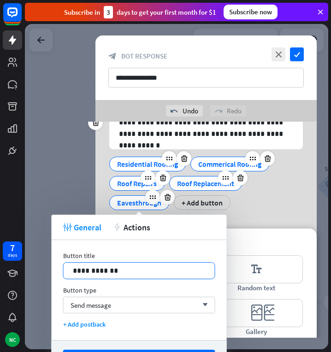 Image resolution: width=331 pixels, height=352 pixels. What do you see at coordinates (87, 227) in the screenshot?
I see `span: General` at bounding box center [87, 227].